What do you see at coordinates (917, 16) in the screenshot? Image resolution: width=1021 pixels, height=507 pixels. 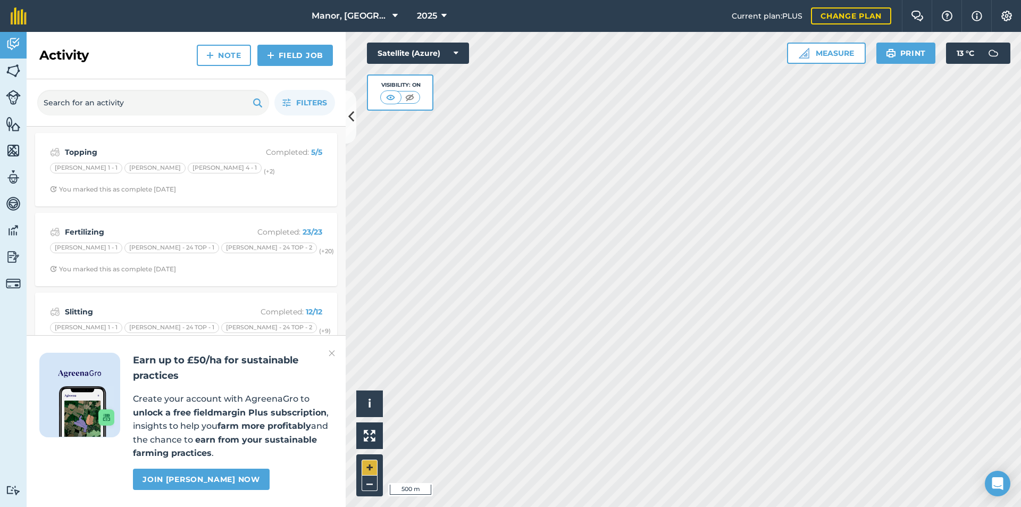 I see `img: Two speech bubbles overlapping with the left bubble in the forefront` at bounding box center [917, 16].